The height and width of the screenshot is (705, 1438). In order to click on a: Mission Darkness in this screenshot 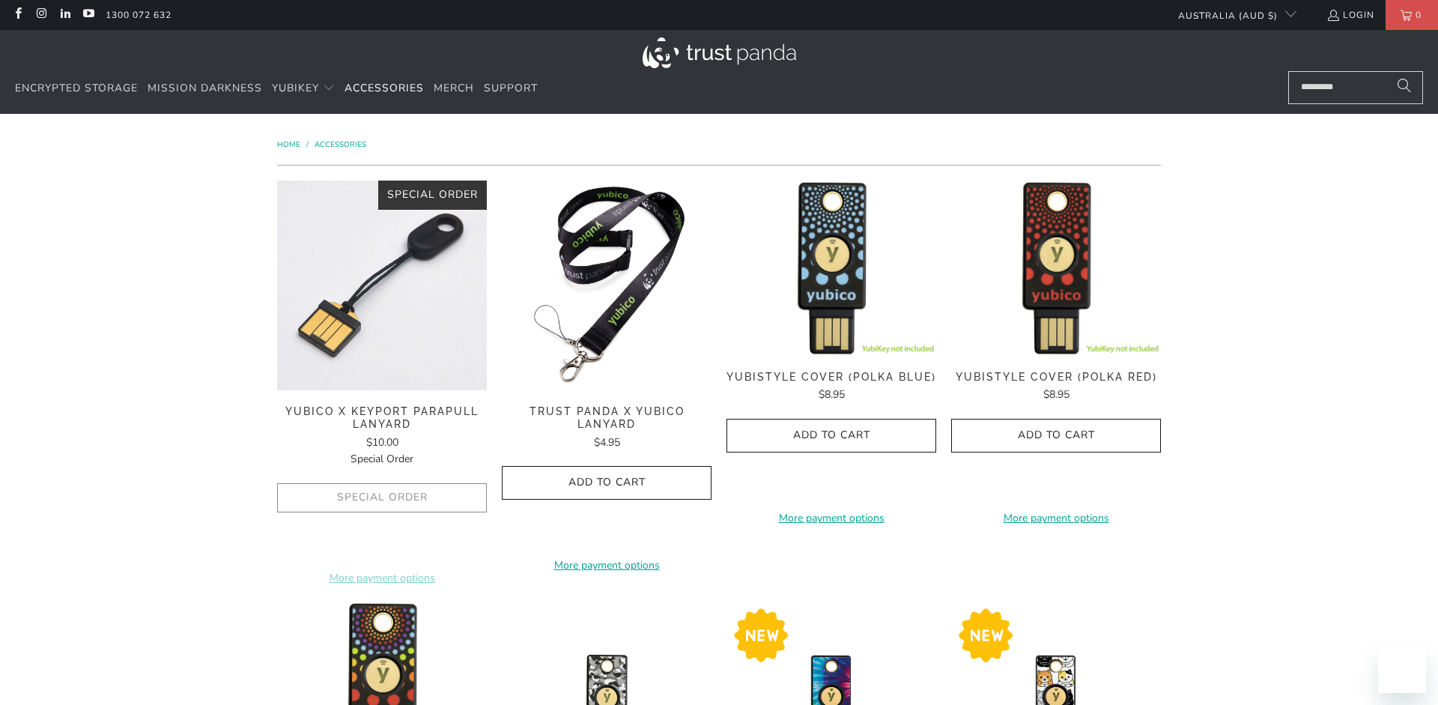, I will do `click(204, 88)`.